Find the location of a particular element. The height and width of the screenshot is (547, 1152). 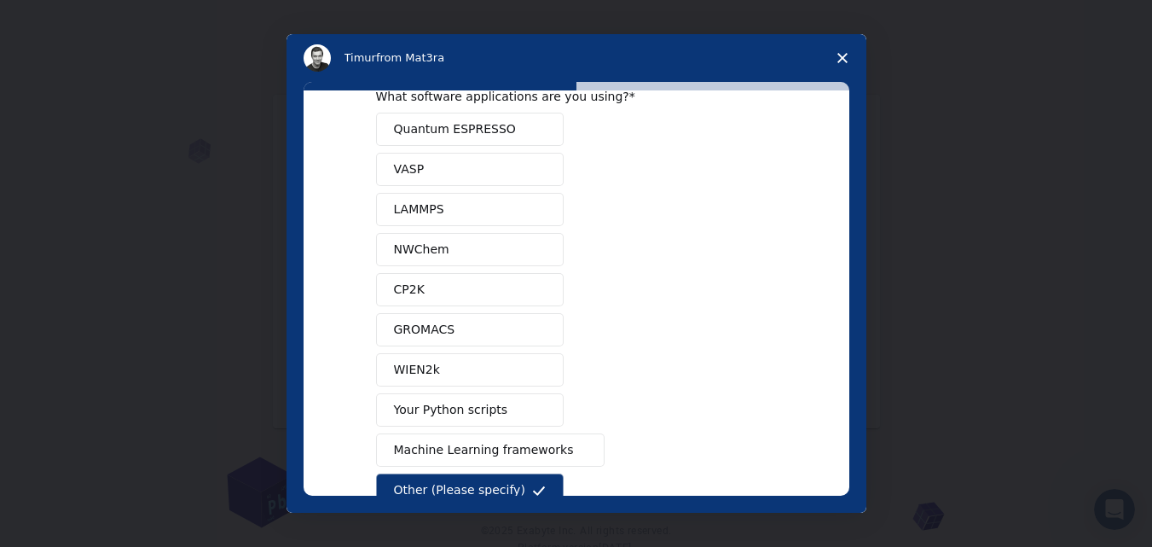

button: Your Python scripts is located at coordinates (470, 409).